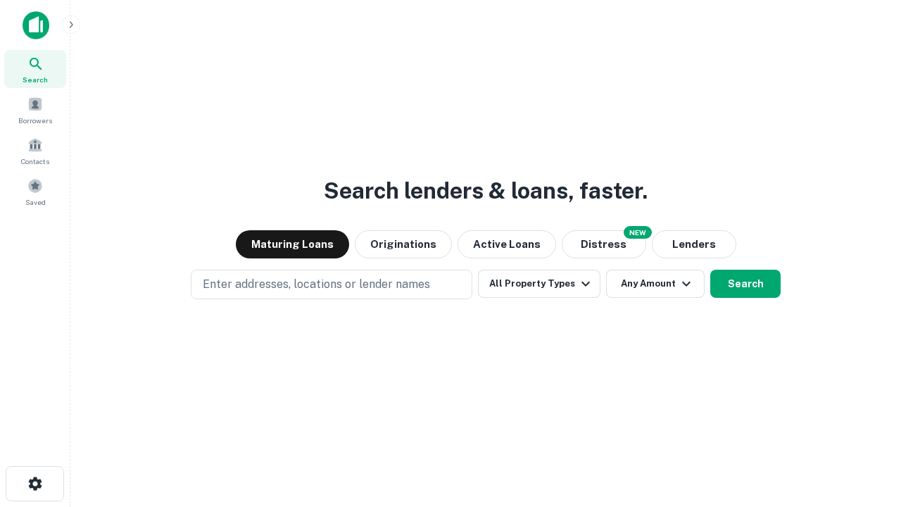 The height and width of the screenshot is (507, 901). Describe the element at coordinates (486, 191) in the screenshot. I see `h3: Search lenders & loans, faster.` at that location.